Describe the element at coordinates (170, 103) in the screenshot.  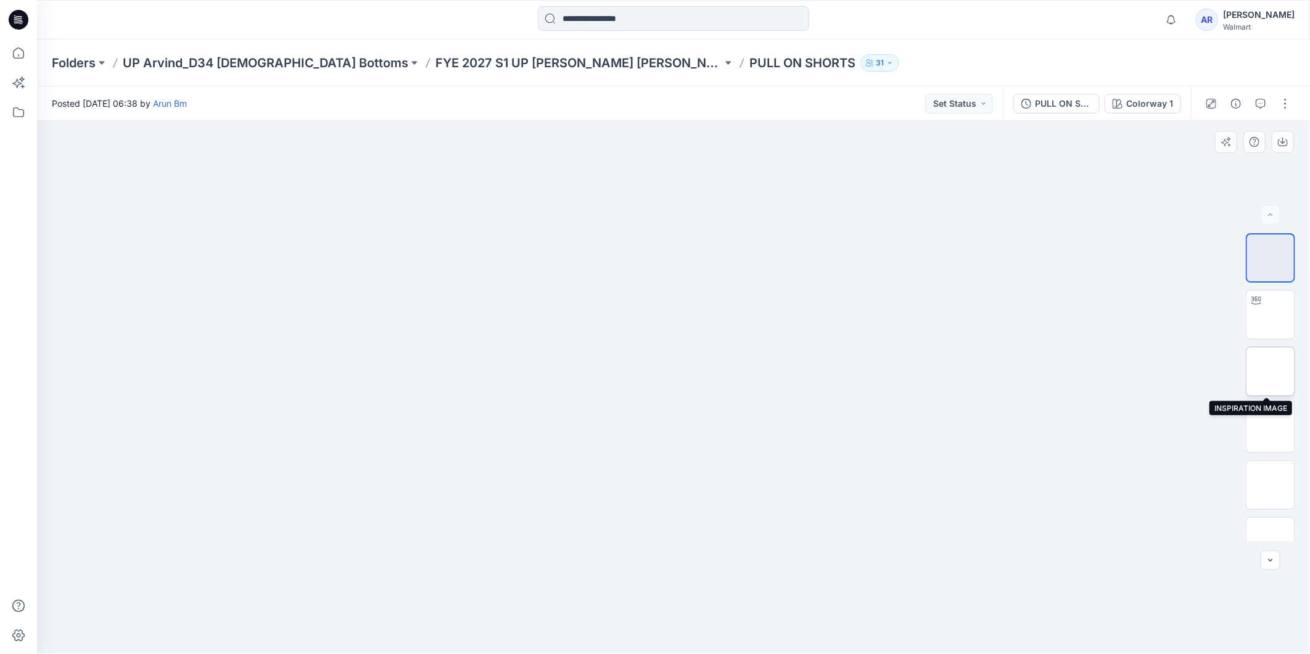
I see `a: Arun Bm` at that location.